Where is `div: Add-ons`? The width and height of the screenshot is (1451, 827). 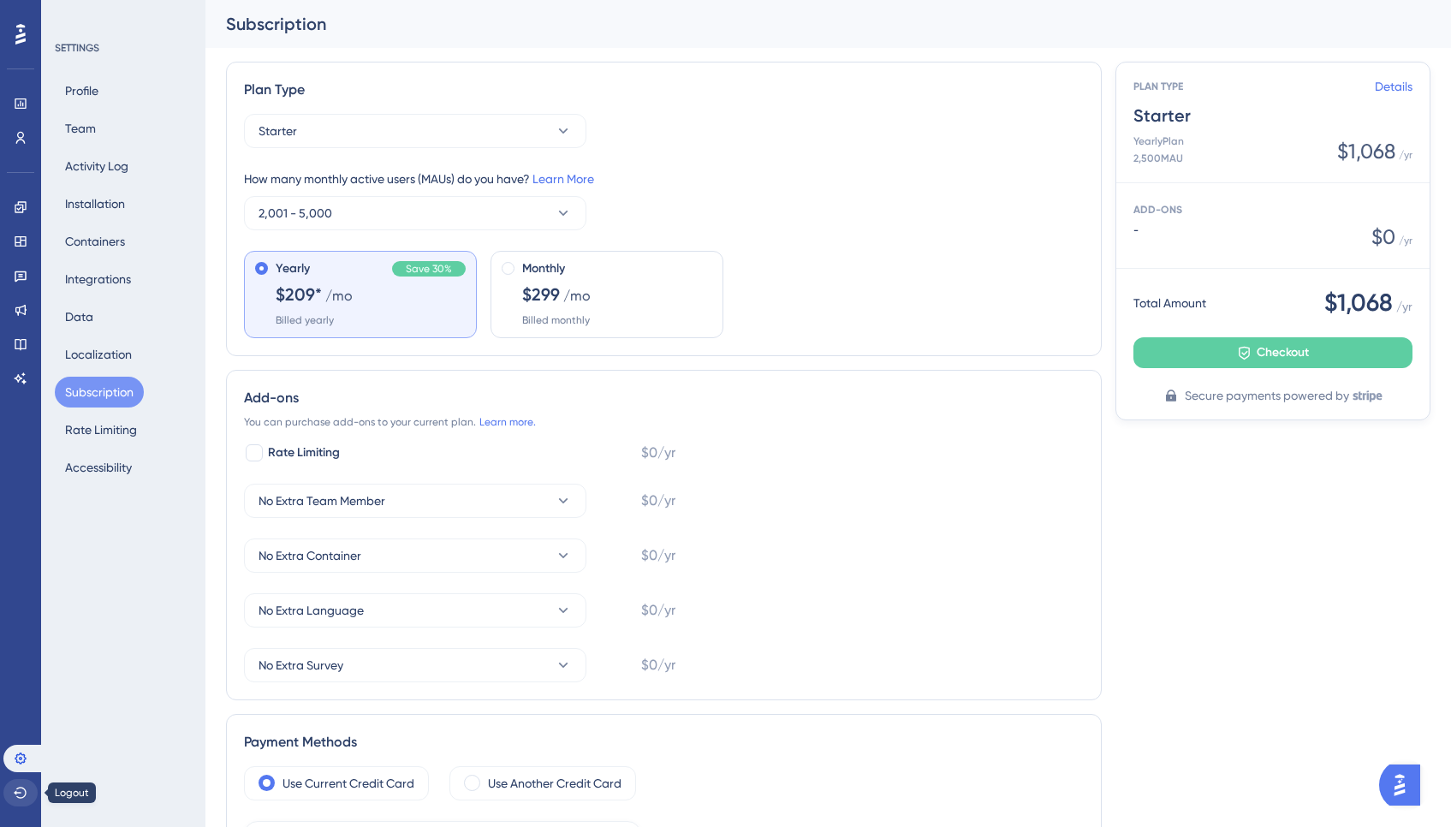 div: Add-ons is located at coordinates (663, 398).